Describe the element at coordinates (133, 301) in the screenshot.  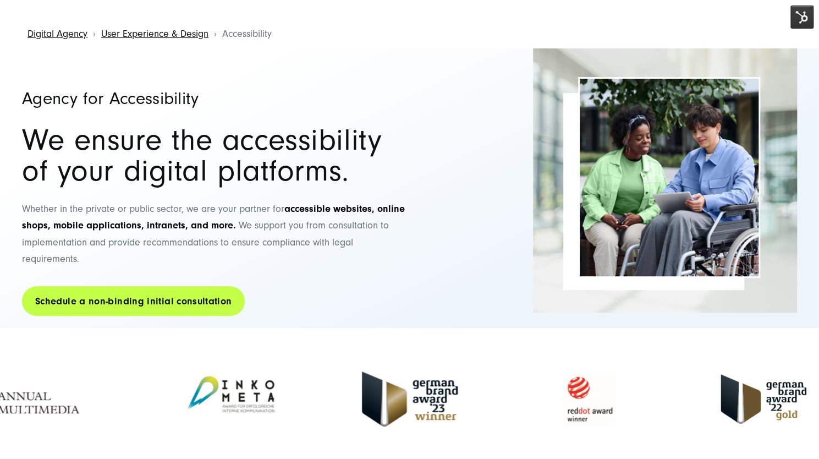
I see `a: Schedule a non-binding initial consultation` at that location.